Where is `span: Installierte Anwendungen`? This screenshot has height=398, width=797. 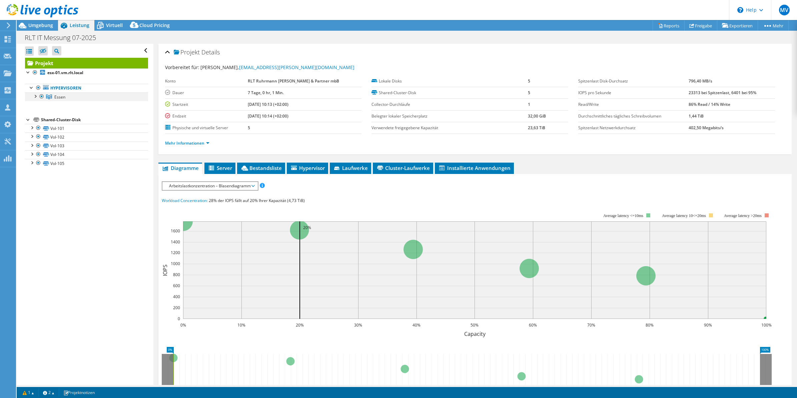 span: Installierte Anwendungen is located at coordinates (474, 168).